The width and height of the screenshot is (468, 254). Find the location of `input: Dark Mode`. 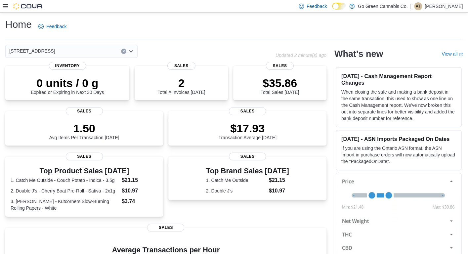

input: Dark Mode is located at coordinates (339, 6).